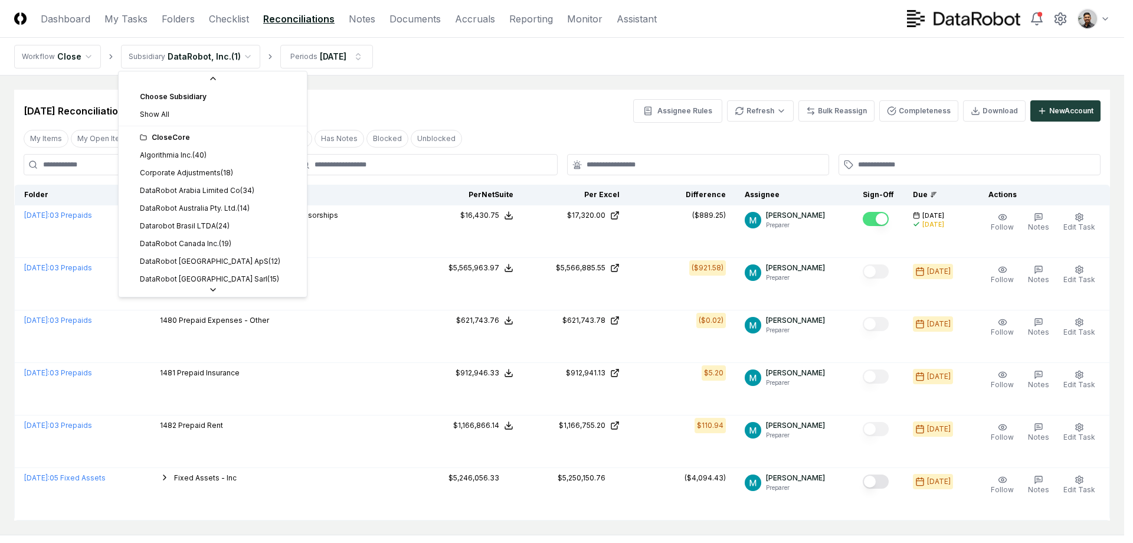 This screenshot has height=543, width=1133. I want to click on div: CloseCore, so click(220, 138).